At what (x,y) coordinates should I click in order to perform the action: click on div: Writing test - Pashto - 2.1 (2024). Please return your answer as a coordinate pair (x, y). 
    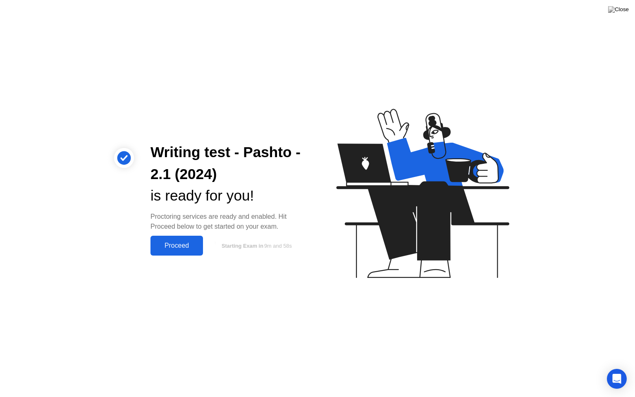
    Looking at the image, I should click on (228, 163).